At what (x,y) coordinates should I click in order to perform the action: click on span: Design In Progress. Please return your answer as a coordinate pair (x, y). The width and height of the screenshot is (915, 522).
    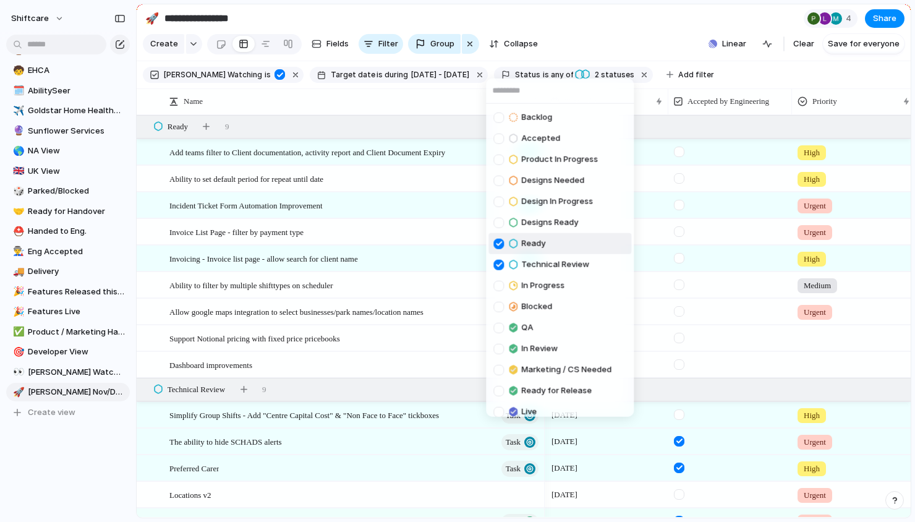
    Looking at the image, I should click on (557, 202).